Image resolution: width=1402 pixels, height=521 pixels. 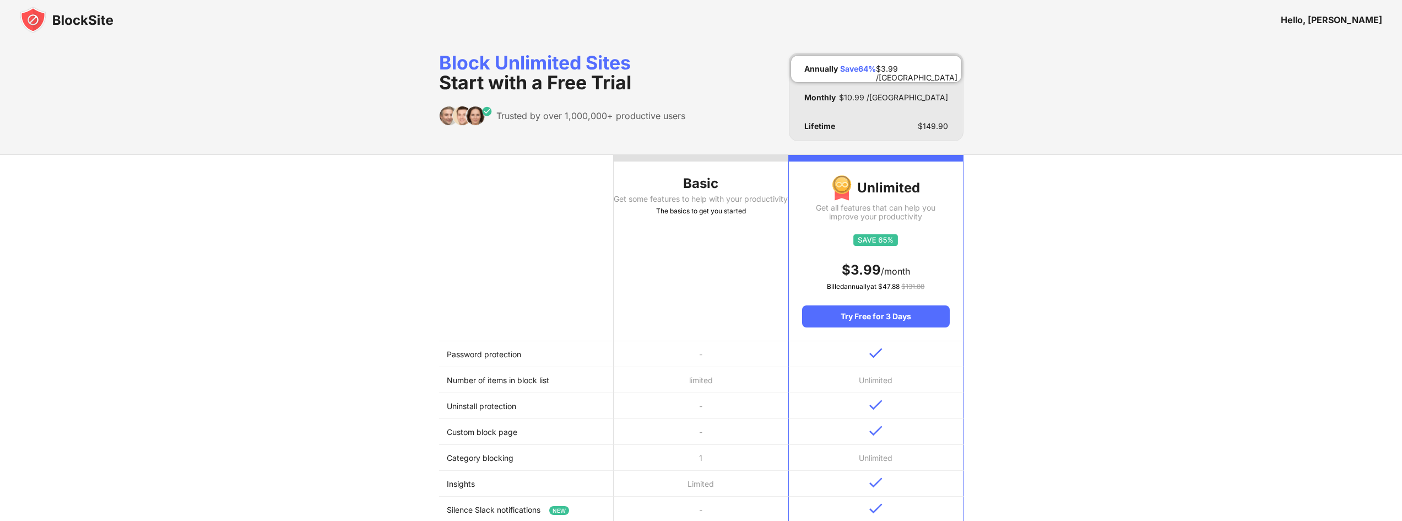 I want to click on div: Basic, so click(x=701, y=183).